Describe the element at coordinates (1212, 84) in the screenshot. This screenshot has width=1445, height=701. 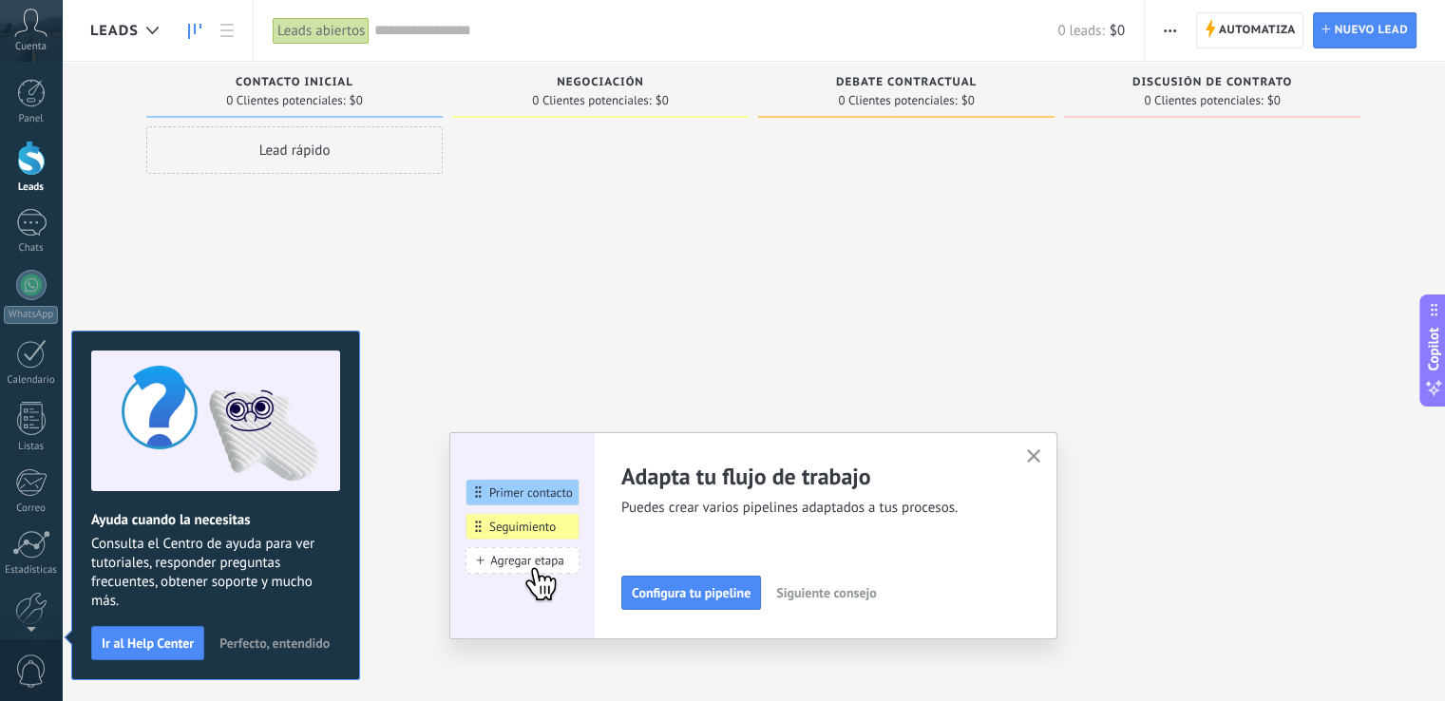
I see `div: Discusión de contrato` at that location.